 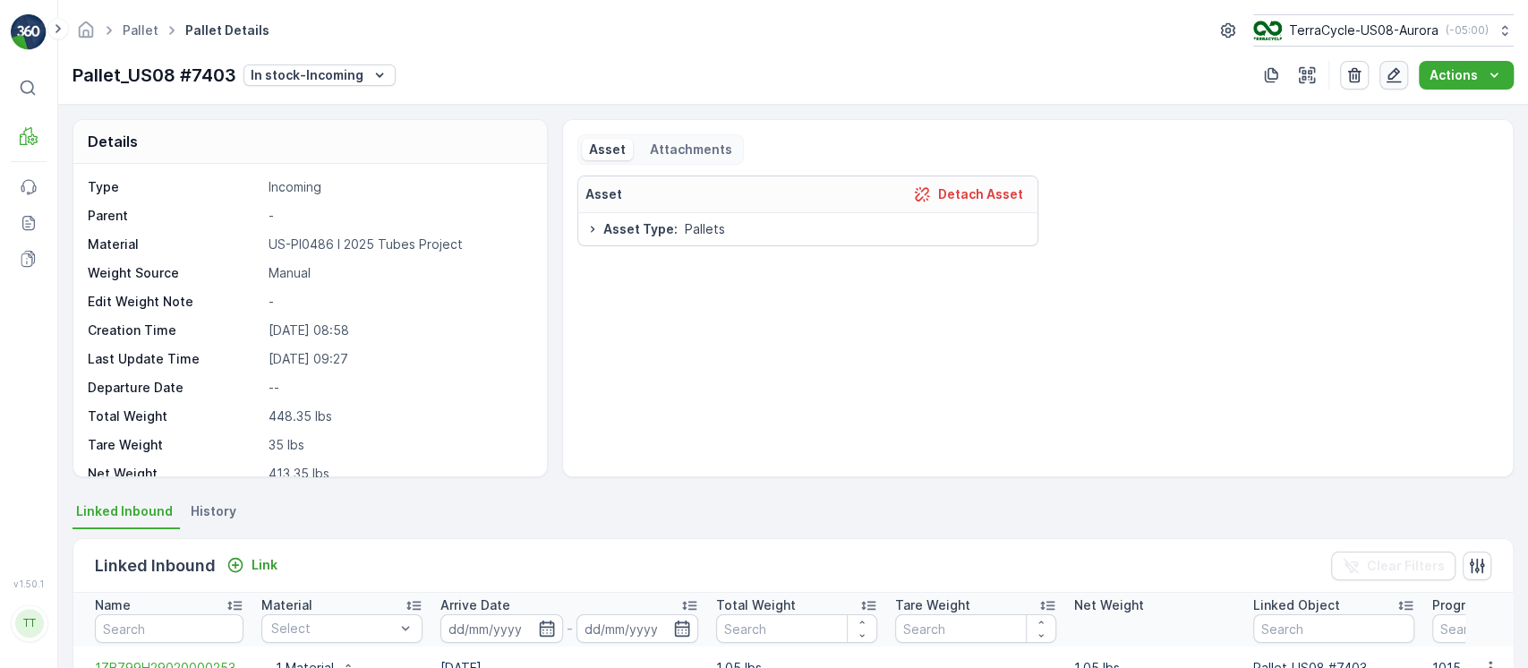 What do you see at coordinates (320, 75) in the screenshot?
I see `button: In stock-Incoming` at bounding box center [320, 75].